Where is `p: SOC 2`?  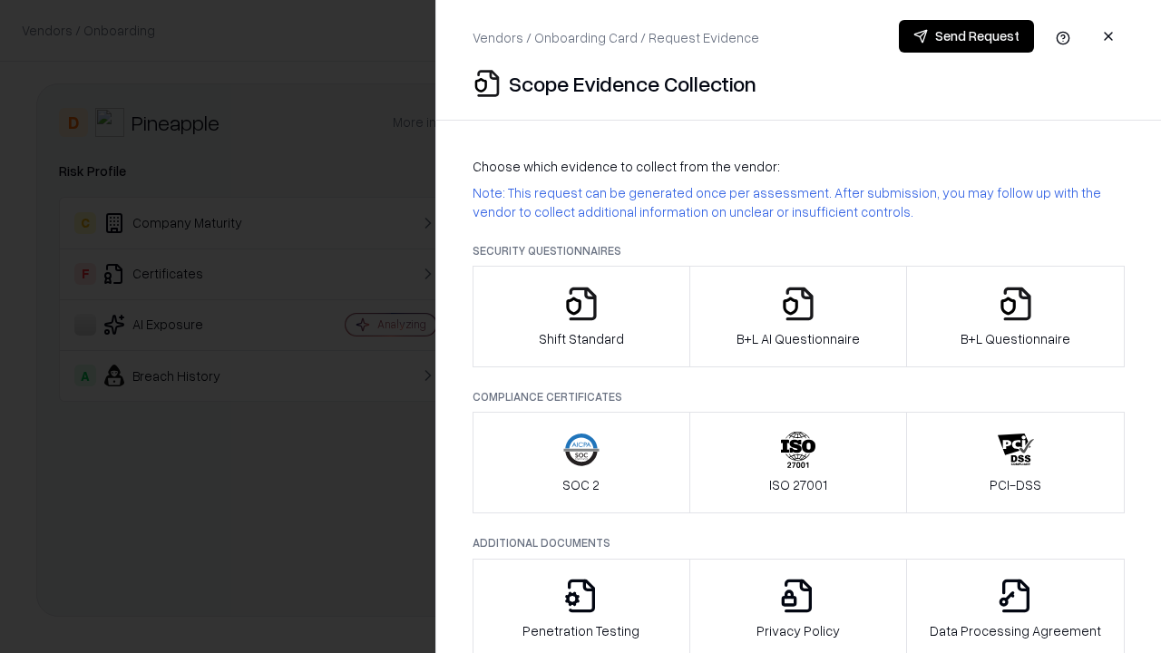
p: SOC 2 is located at coordinates (581, 484).